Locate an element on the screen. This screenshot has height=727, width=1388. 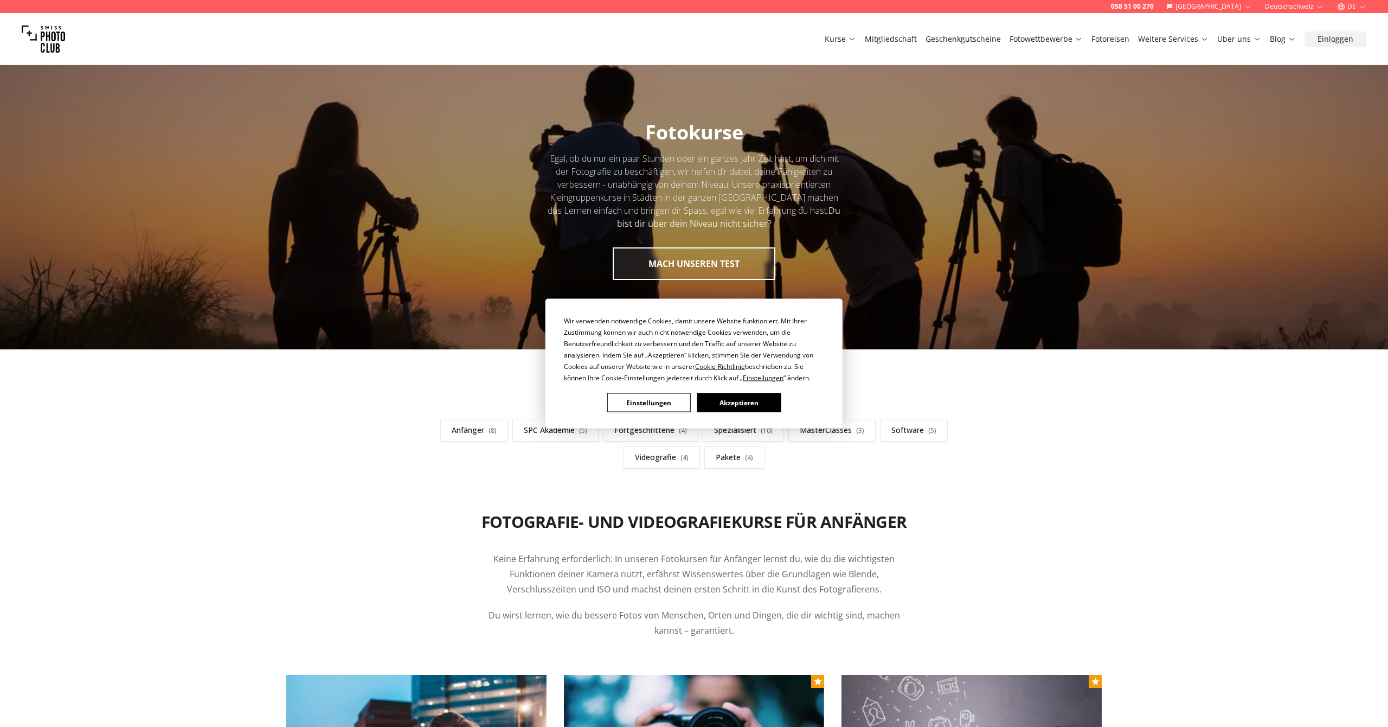
div: Cookie Consent Prompt is located at coordinates (694, 363).